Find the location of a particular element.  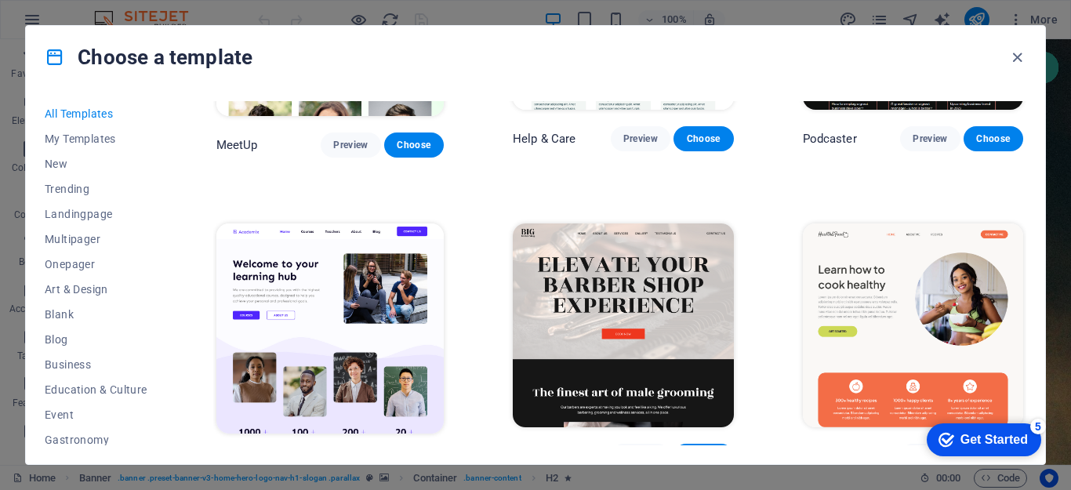

span: New is located at coordinates (96, 164).